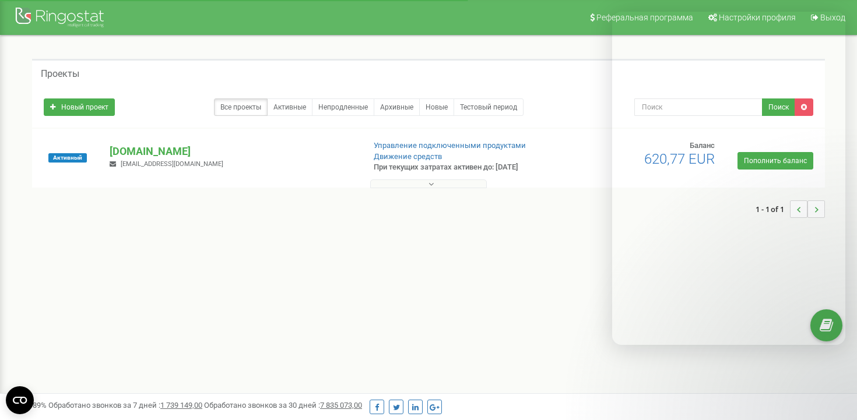 Image resolution: width=857 pixels, height=420 pixels. I want to click on a: Движение средств, so click(407, 156).